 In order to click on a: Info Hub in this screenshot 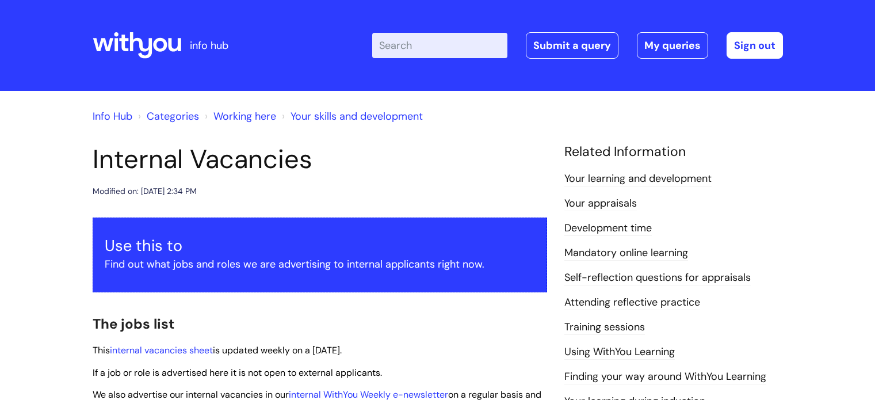, I will do `click(112, 116)`.